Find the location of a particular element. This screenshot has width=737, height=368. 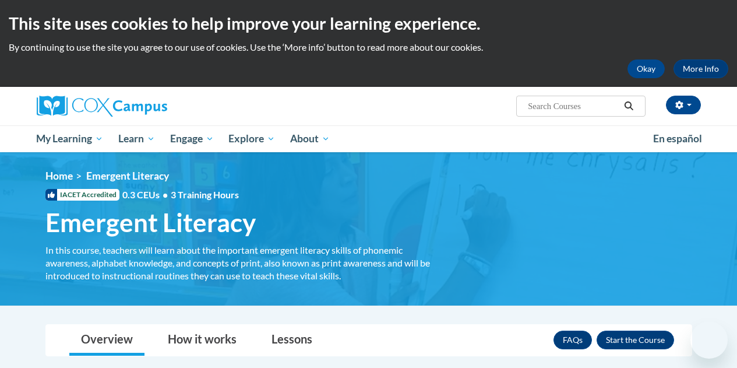

span: Explore is located at coordinates (252, 139).